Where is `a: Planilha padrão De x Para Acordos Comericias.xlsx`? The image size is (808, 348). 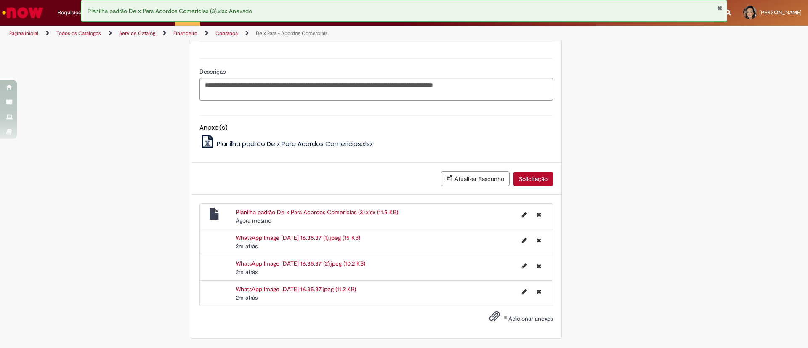
a: Planilha padrão De x Para Acordos Comericias.xlsx is located at coordinates (286, 143).